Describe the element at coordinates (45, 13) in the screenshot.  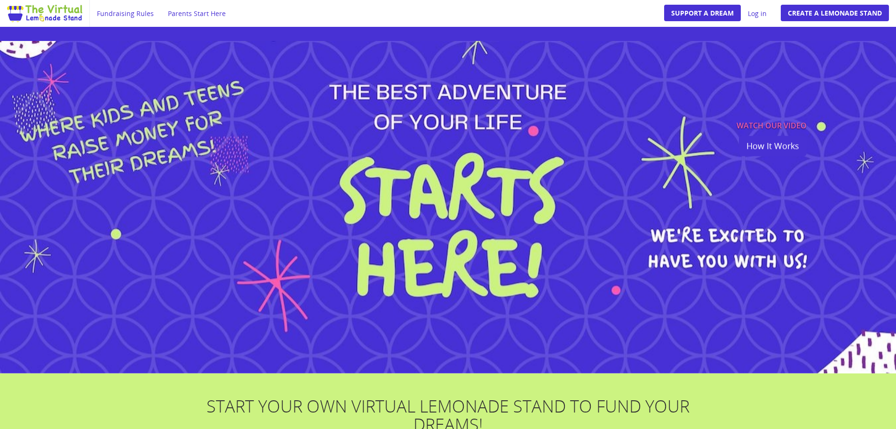
I see `img: Image` at that location.